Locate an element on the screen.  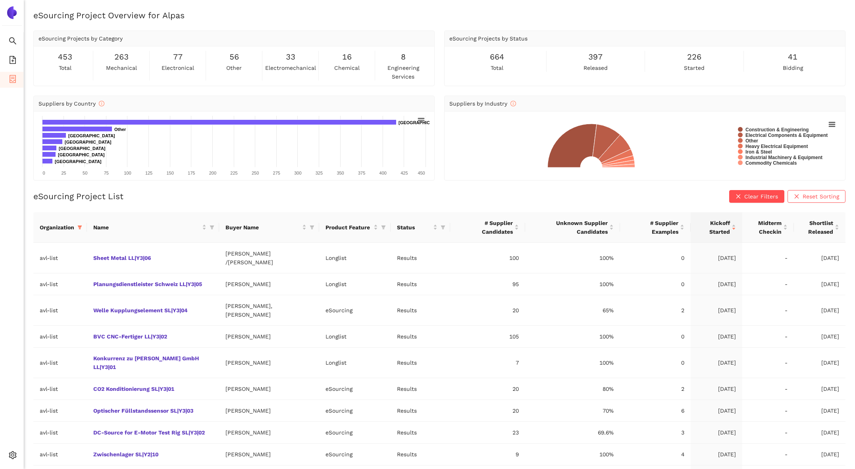
span: 263 is located at coordinates (121, 57).